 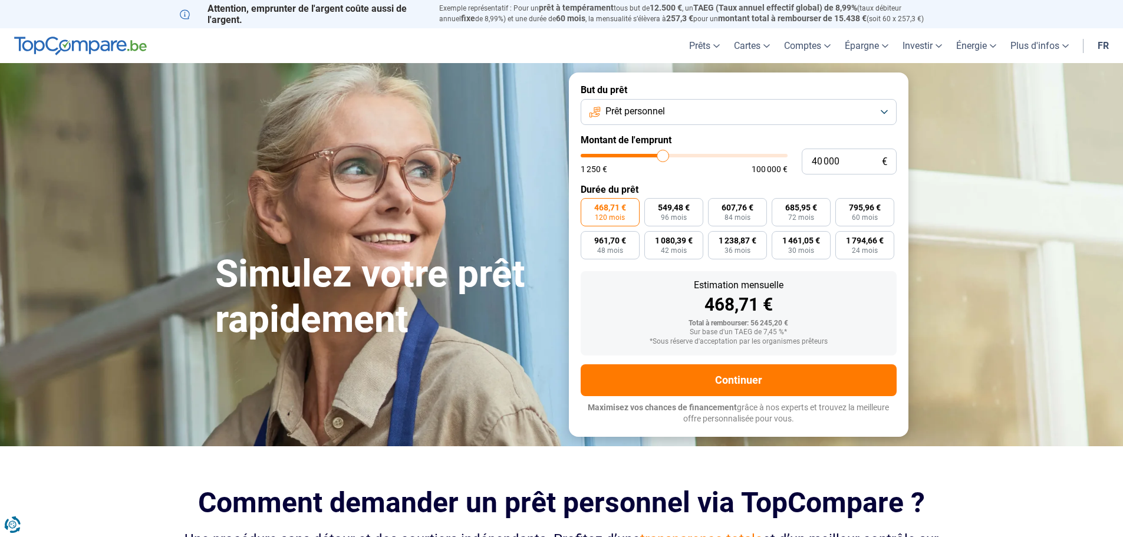 I want to click on span: Prêt personnel, so click(x=635, y=111).